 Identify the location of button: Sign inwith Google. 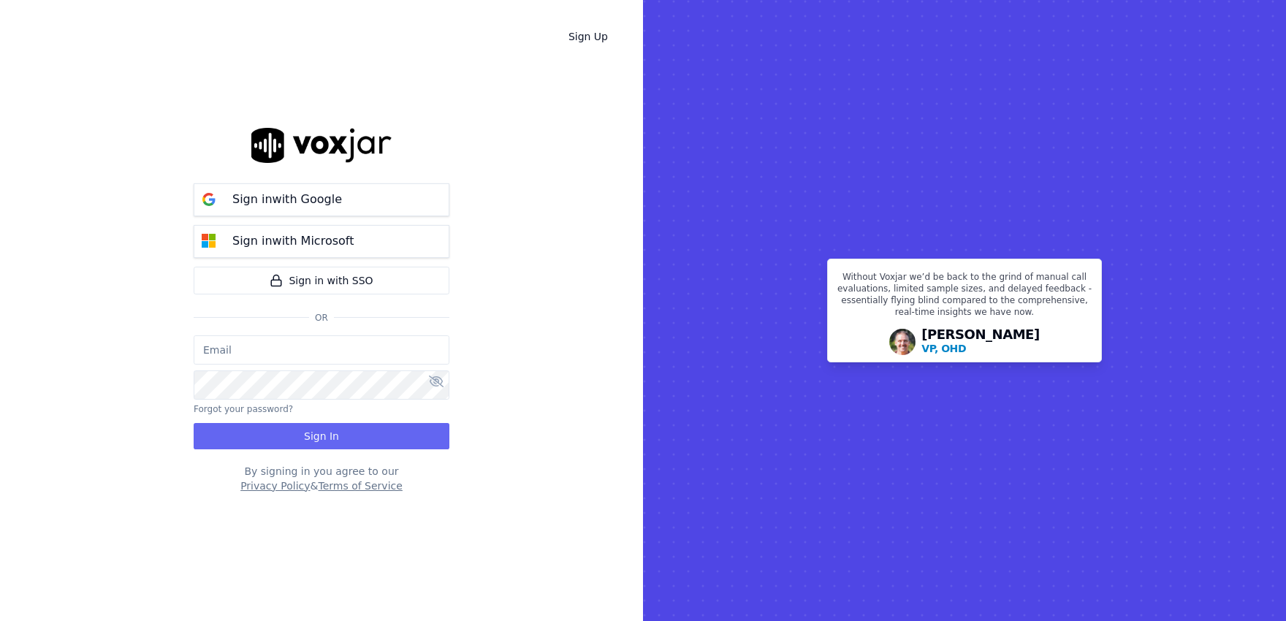
(321, 199).